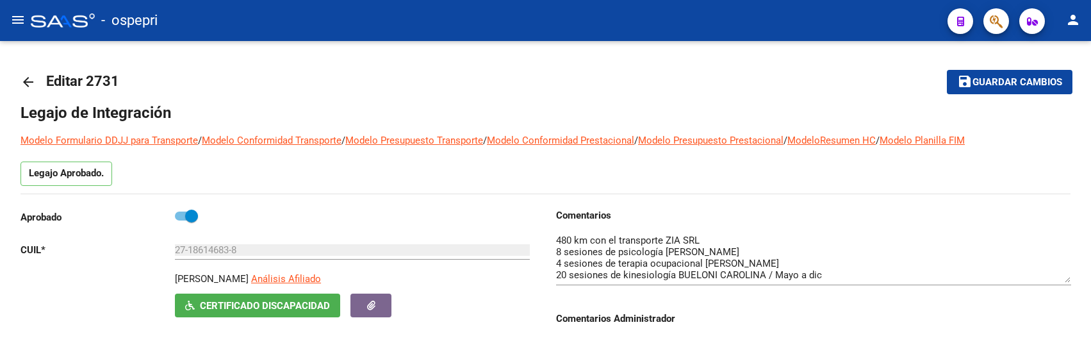  Describe the element at coordinates (1009, 81) in the screenshot. I see `button: Guardar cambios` at that location.